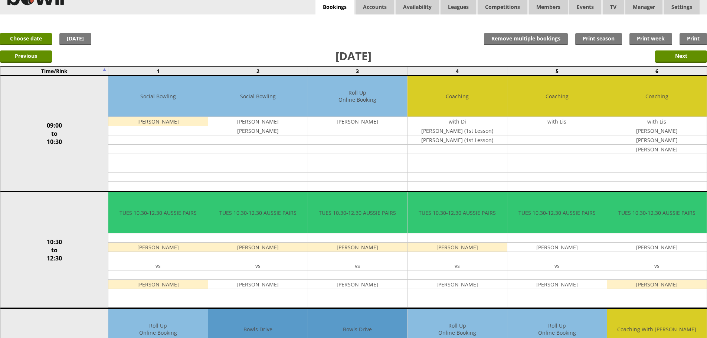  What do you see at coordinates (54, 71) in the screenshot?
I see `td: Time/Rink` at bounding box center [54, 71].